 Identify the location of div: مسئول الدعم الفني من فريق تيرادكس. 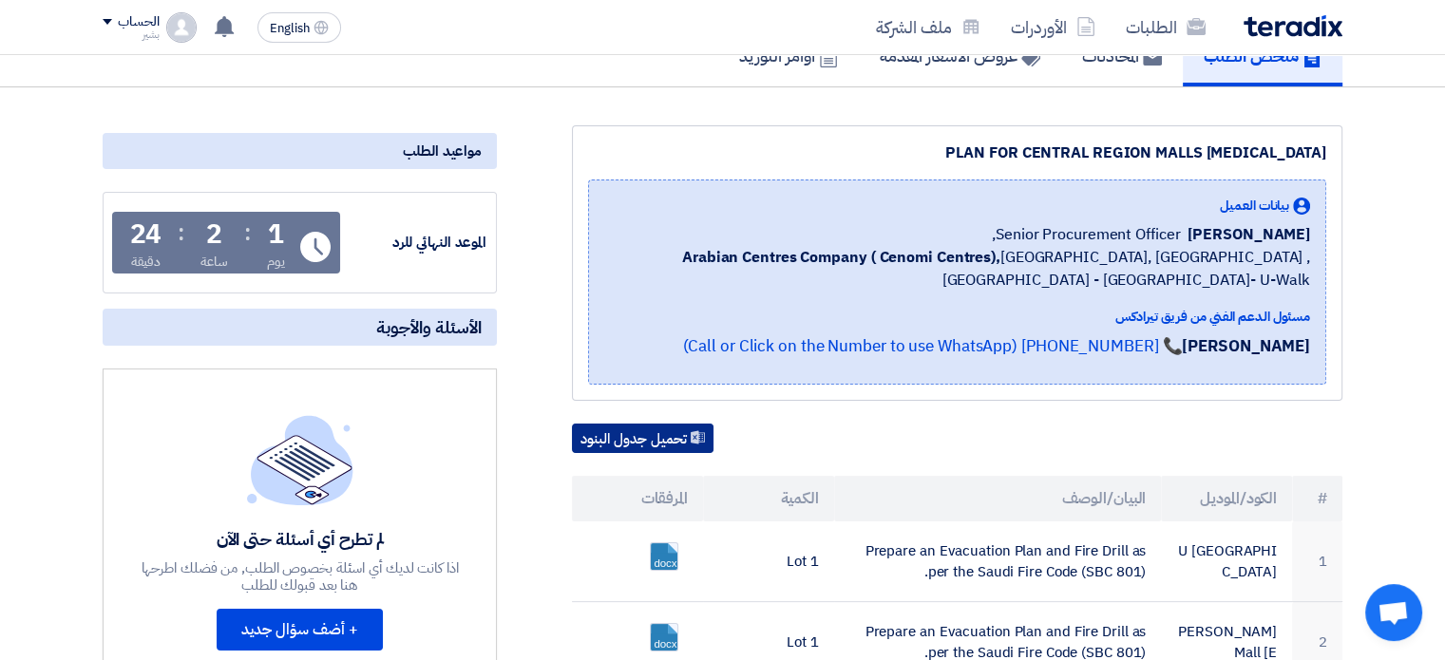
(957, 316).